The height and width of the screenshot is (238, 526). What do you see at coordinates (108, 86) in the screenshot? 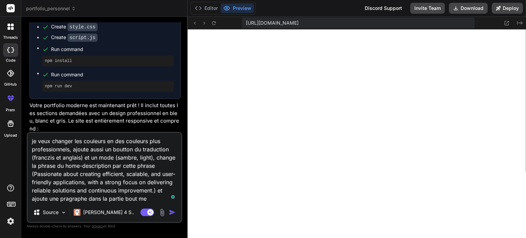
I see `pre: npm run dev` at bounding box center [108, 86].